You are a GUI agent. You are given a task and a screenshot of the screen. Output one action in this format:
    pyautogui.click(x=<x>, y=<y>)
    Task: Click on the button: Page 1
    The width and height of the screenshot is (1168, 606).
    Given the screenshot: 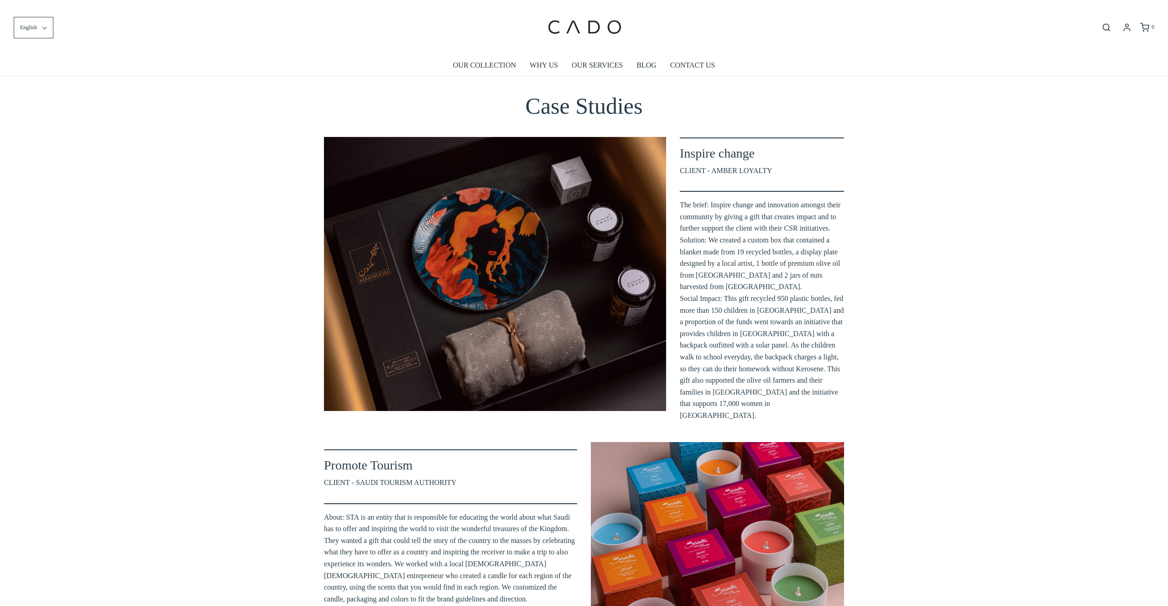 What is the action you would take?
    pyautogui.click(x=495, y=407)
    